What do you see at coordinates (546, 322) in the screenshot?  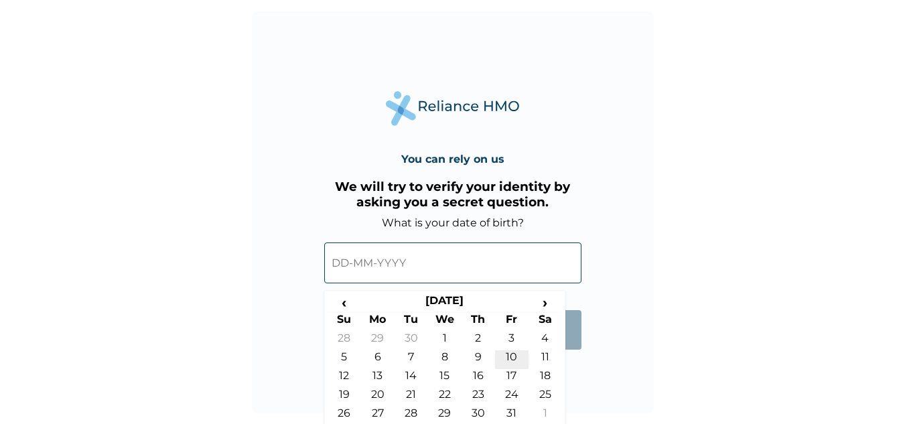 I see `th: Sa` at bounding box center [546, 322].